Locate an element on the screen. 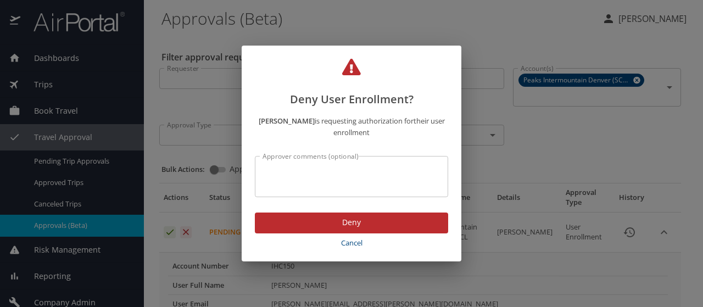  h2: Deny User Enrollment? is located at coordinates (351, 83).